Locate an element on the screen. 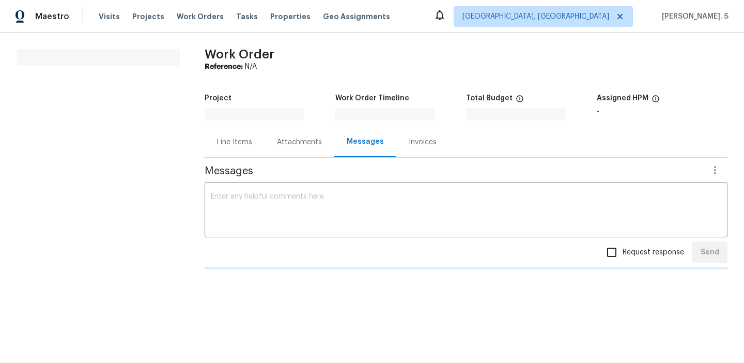 The width and height of the screenshot is (744, 363). span: Tasks is located at coordinates (247, 17).